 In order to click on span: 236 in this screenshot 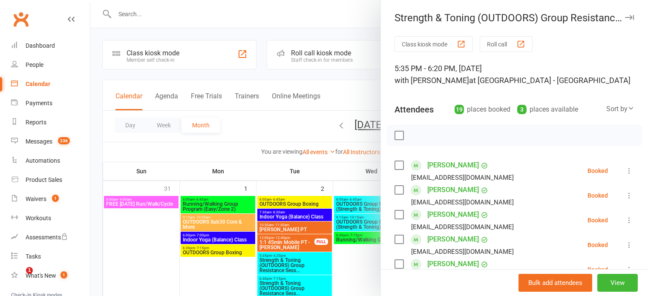, I will do `click(64, 141)`.